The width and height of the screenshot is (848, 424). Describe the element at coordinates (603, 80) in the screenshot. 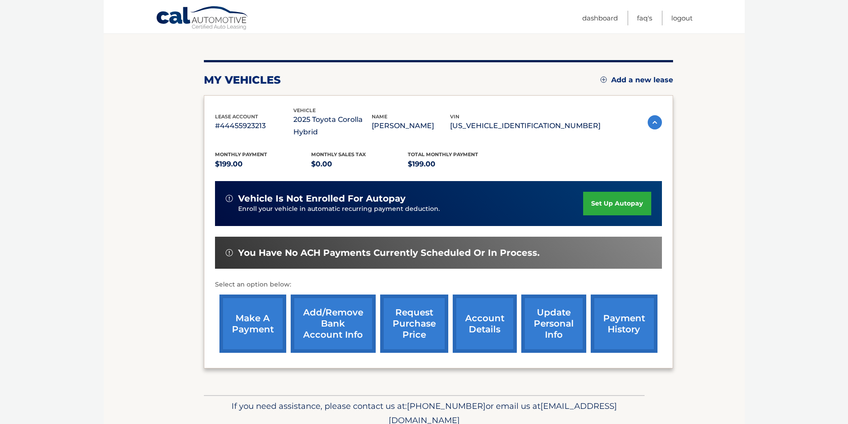

I see `img: add.svg` at that location.